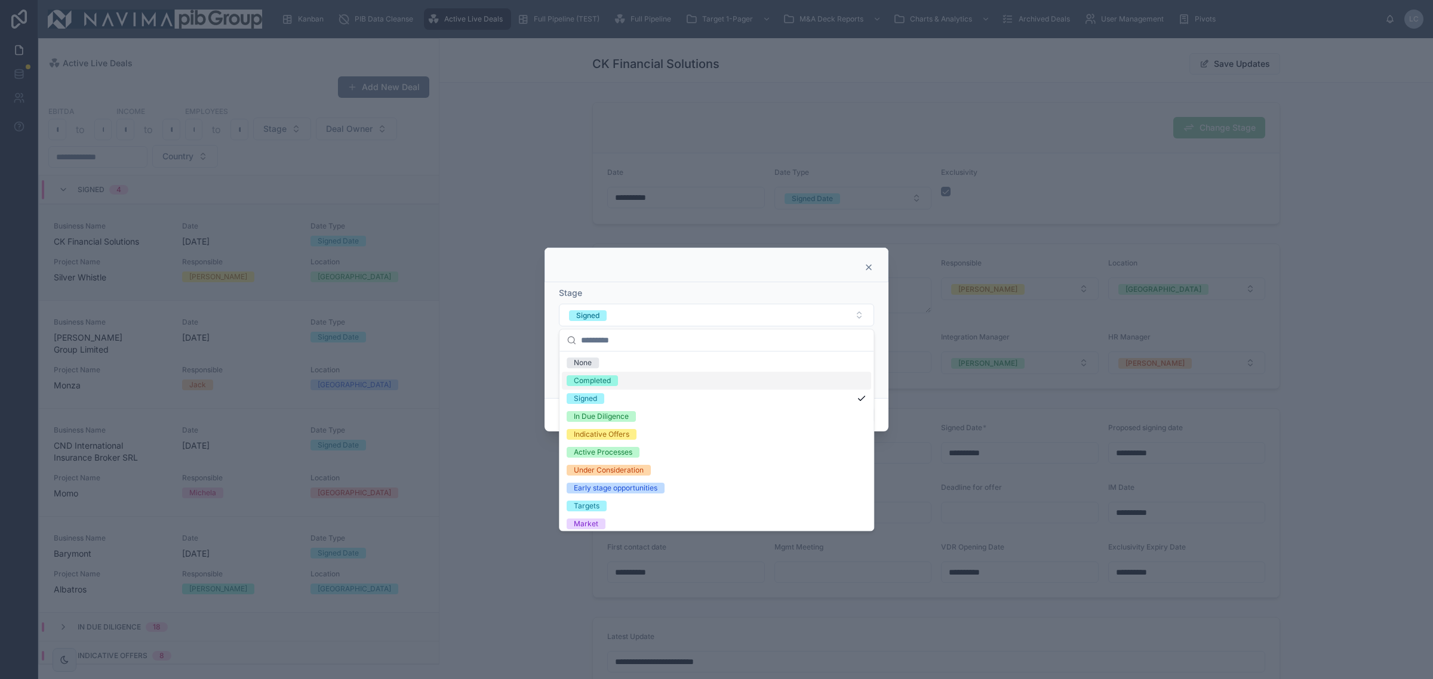 Image resolution: width=1433 pixels, height=679 pixels. Describe the element at coordinates (716, 315) in the screenshot. I see `button: Select Button` at that location.